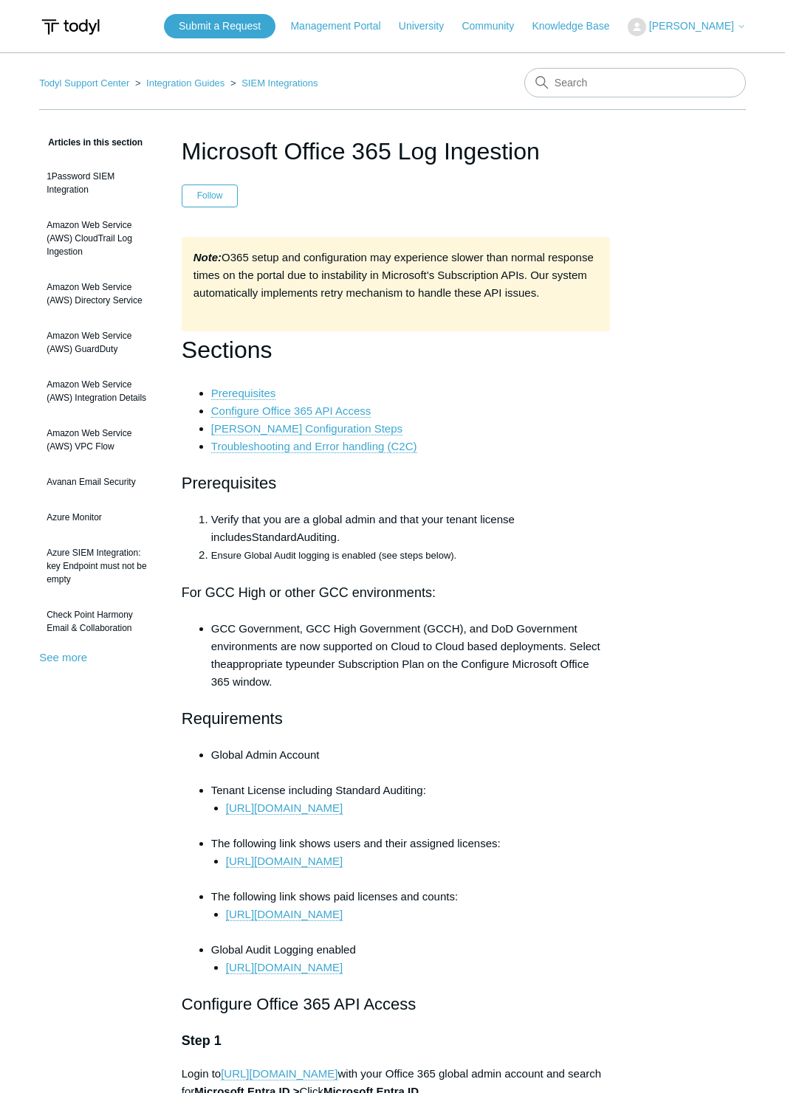  I want to click on li: Integration Guides, so click(179, 83).